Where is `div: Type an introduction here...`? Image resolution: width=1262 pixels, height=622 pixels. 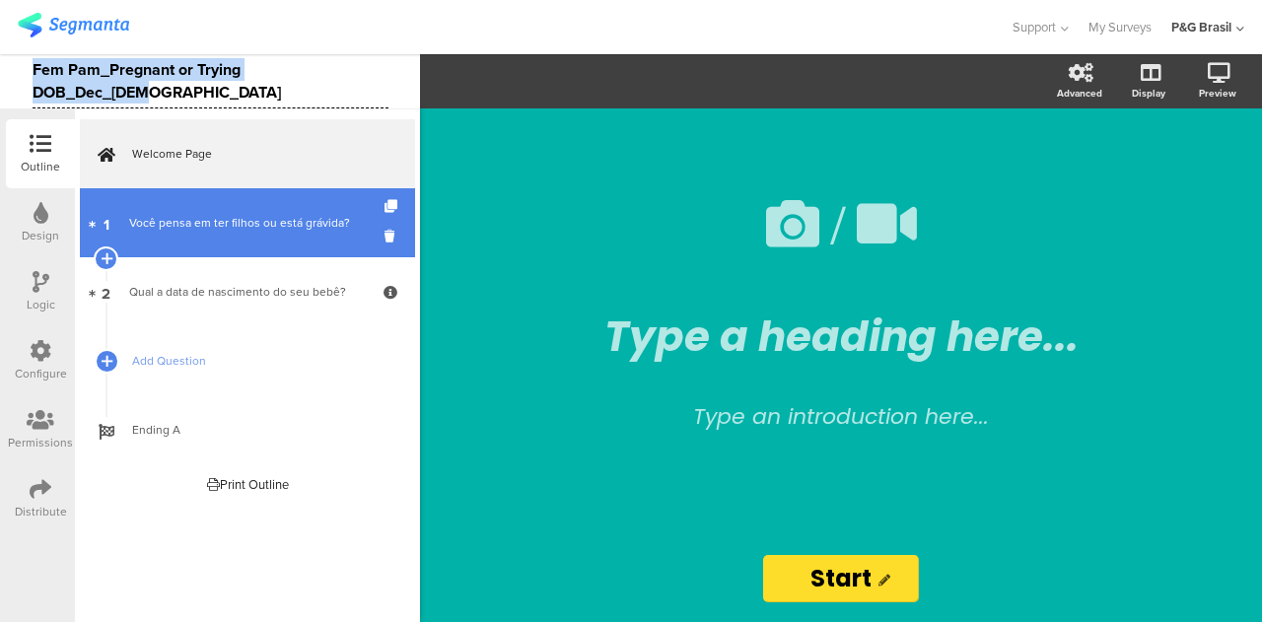 div: Type an introduction here... is located at coordinates (841, 416).